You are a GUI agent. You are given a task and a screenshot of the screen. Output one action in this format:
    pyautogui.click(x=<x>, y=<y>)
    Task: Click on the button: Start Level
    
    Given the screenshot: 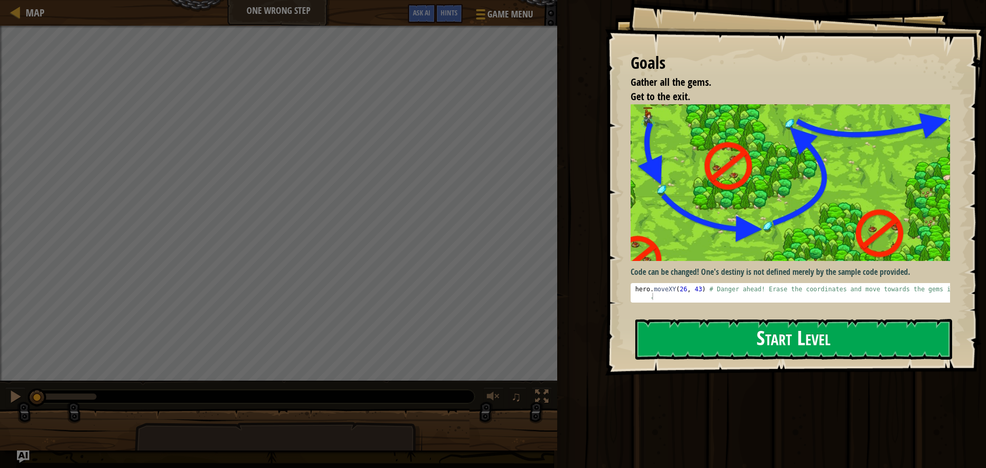 What is the action you would take?
    pyautogui.click(x=794, y=339)
    